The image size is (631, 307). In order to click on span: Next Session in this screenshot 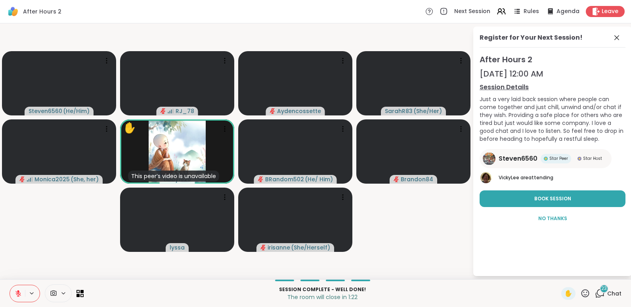, I will do `click(472, 11)`.